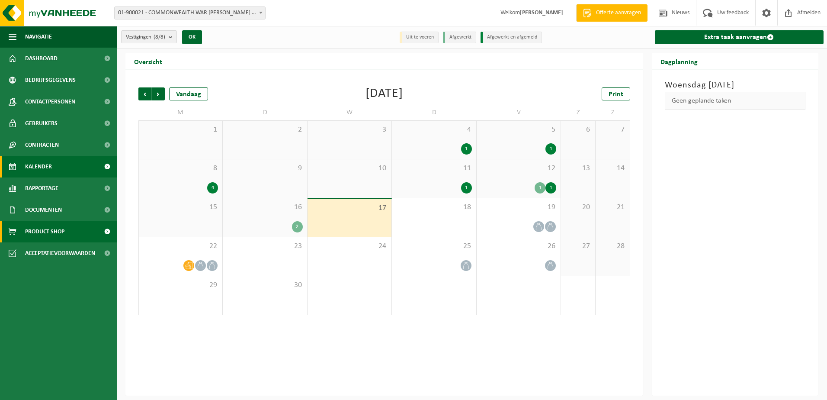  I want to click on span: Contracten, so click(42, 145).